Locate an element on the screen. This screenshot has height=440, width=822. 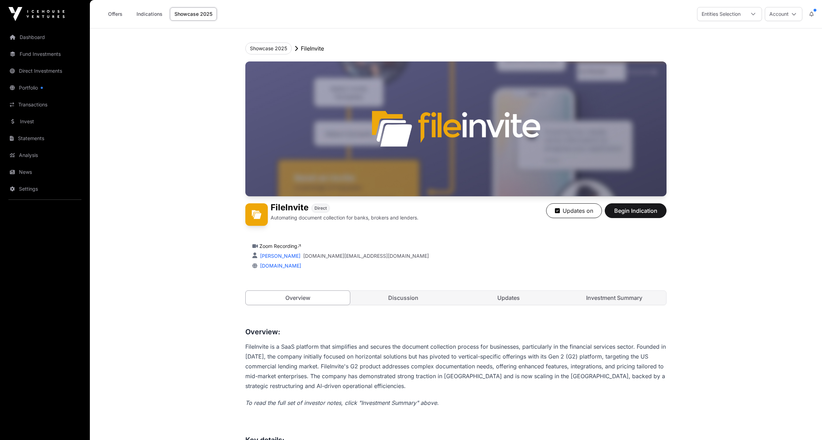
a: Offers is located at coordinates (115, 14).